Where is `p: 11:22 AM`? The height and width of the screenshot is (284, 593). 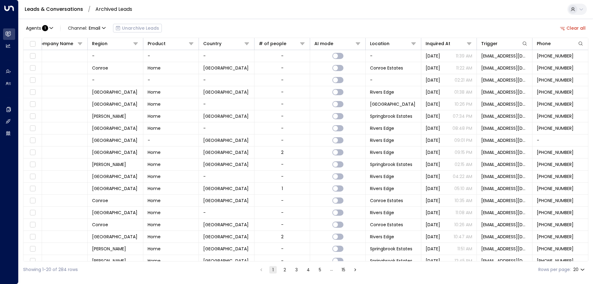
p: 11:22 AM is located at coordinates (464, 68).